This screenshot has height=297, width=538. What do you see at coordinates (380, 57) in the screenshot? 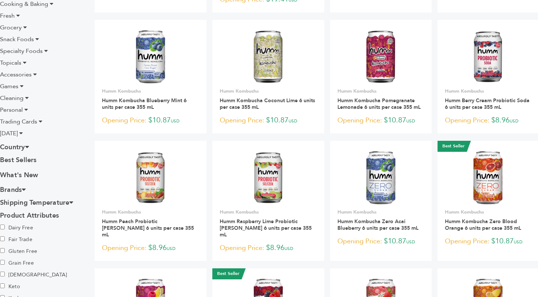
I see `img: Humm Kombucha Pomegranate Lemonade 6 units per case 355 mL` at bounding box center [380, 57].